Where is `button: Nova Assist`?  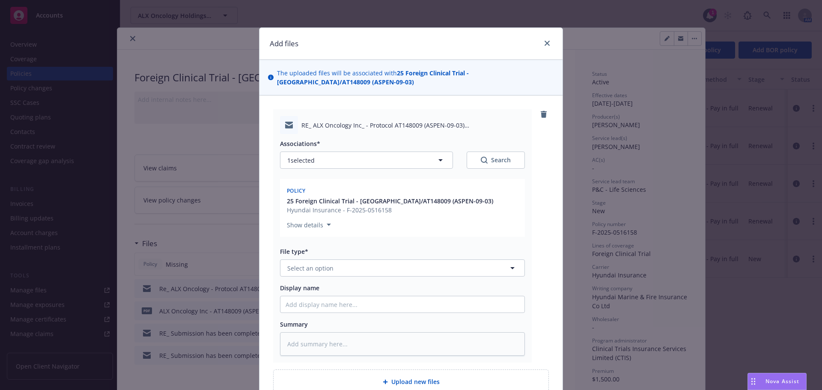 button: Nova Assist is located at coordinates (777, 382).